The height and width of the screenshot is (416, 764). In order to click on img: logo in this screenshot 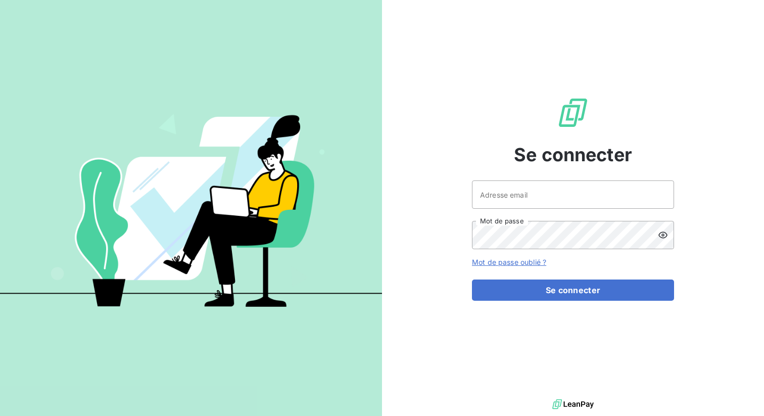, I will do `click(573, 404)`.